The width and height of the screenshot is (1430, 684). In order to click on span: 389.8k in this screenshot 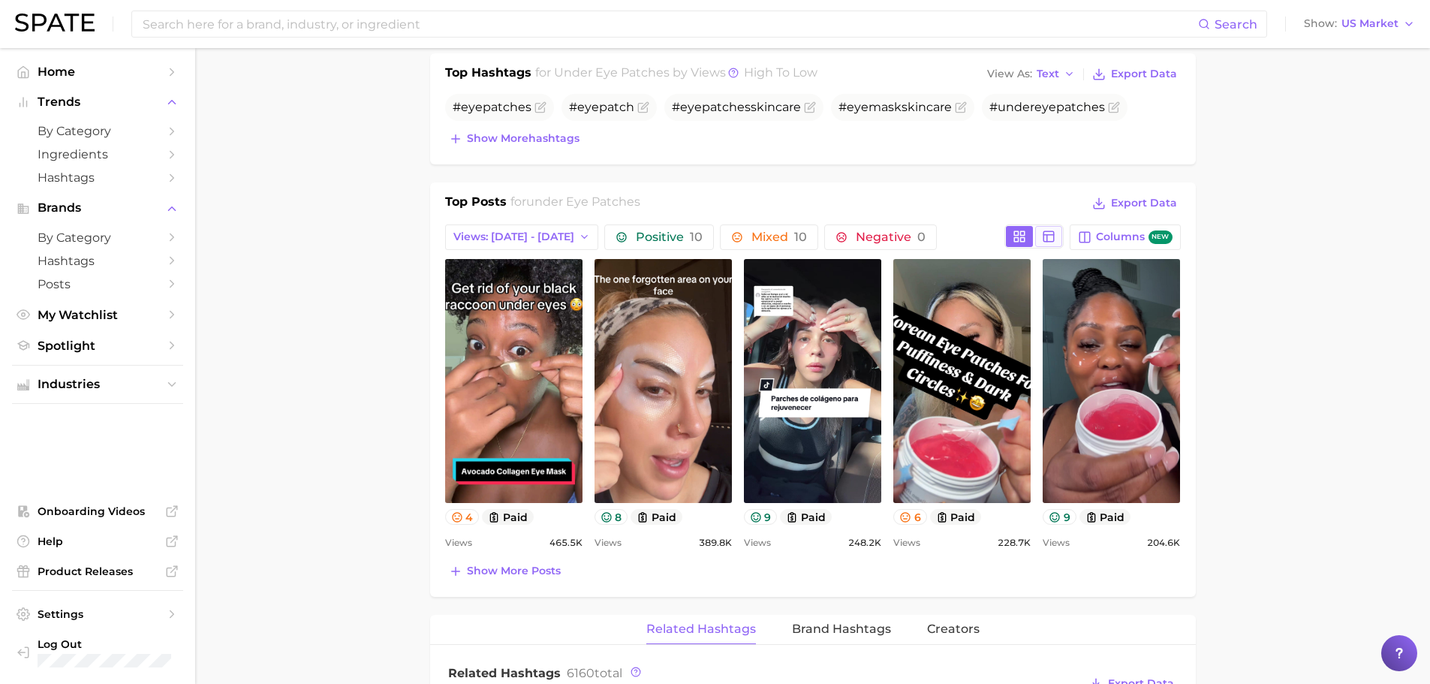, I will do `click(715, 543)`.